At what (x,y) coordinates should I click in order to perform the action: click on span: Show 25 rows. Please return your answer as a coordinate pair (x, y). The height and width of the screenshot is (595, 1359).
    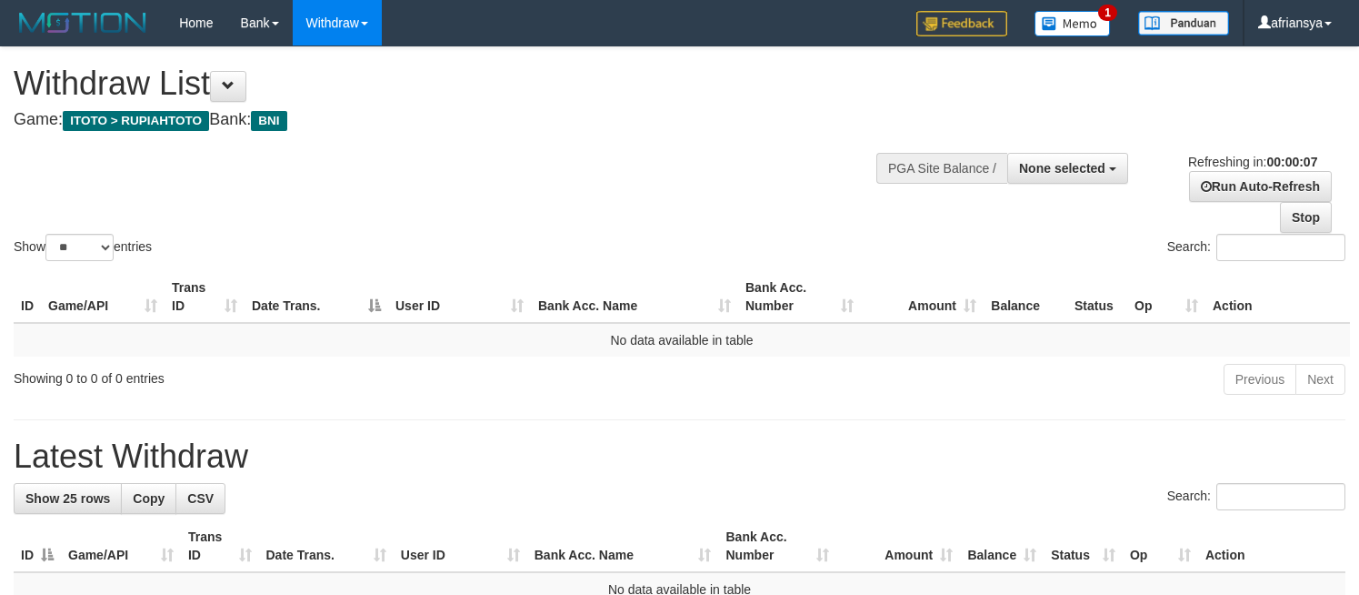
    Looking at the image, I should click on (67, 498).